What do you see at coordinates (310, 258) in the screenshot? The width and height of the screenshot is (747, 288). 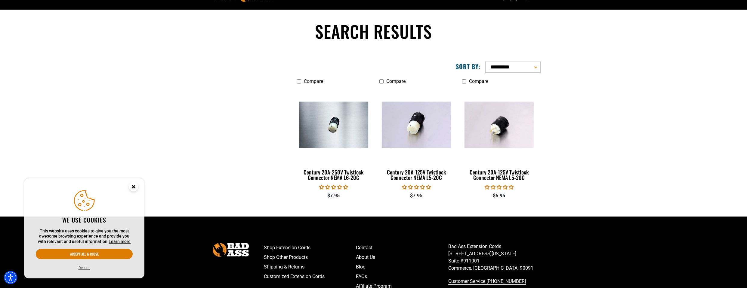 I see `a: Shop Other Products` at bounding box center [310, 258].